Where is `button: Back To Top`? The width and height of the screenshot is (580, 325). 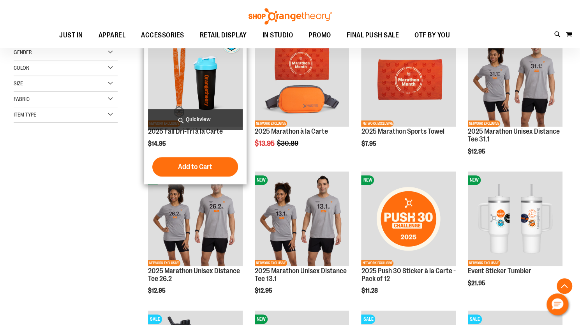 button: Back To Top is located at coordinates (564, 286).